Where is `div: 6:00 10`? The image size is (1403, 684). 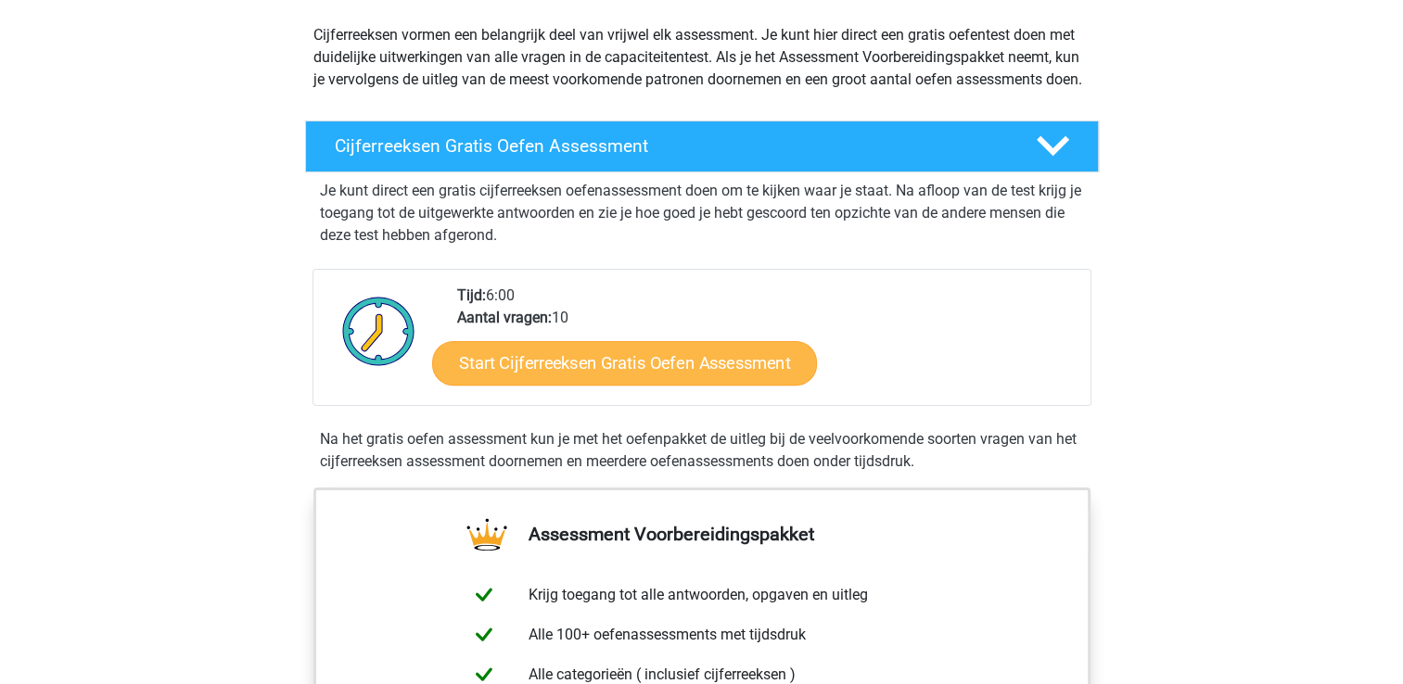
div: 6:00 10 is located at coordinates (766, 345).